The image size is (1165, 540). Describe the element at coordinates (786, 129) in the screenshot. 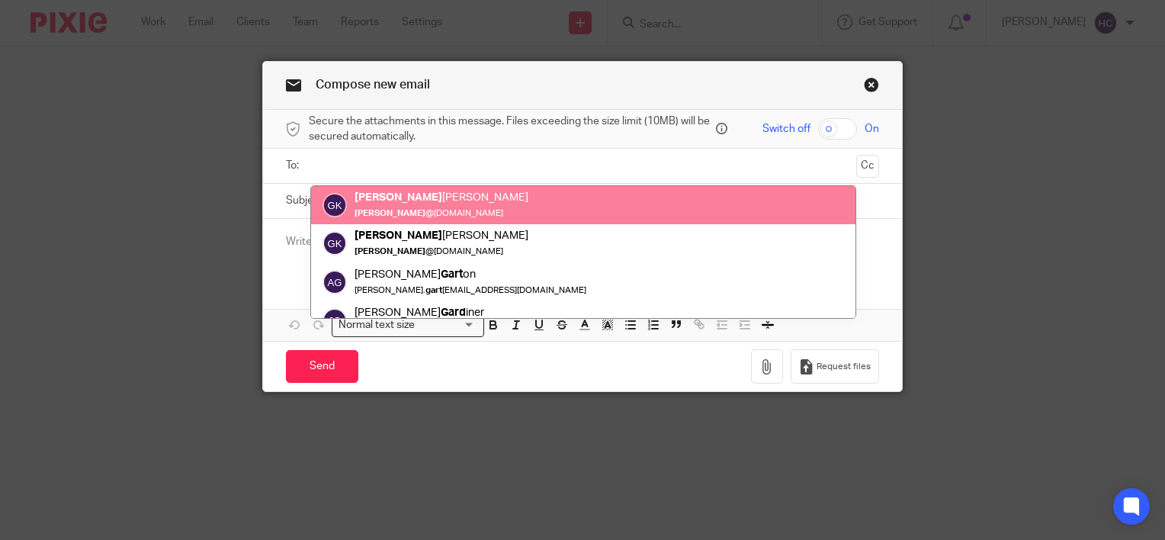

I see `span: Switch off` at that location.